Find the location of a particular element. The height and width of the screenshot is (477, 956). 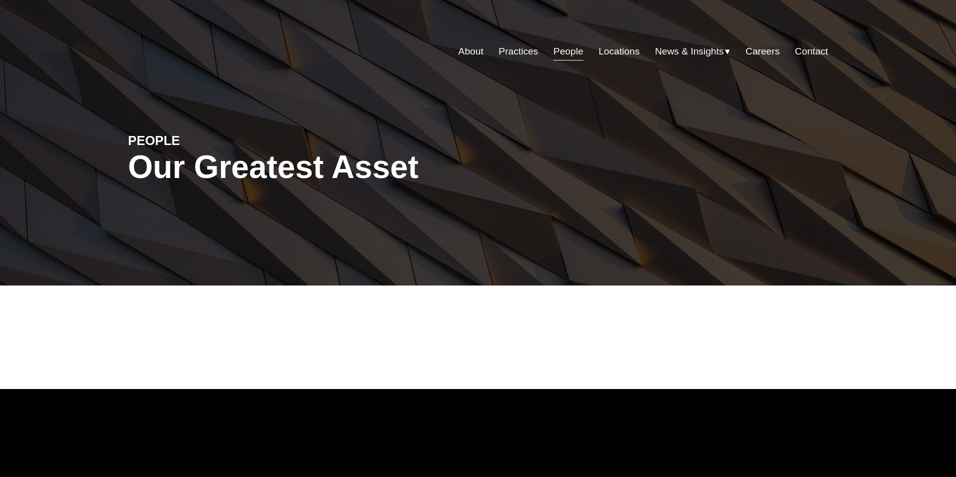

a: Careers is located at coordinates (762, 51).